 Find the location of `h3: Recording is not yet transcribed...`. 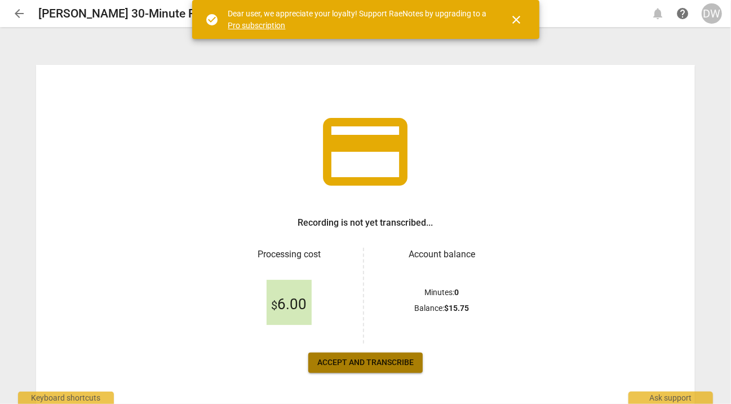

h3: Recording is not yet transcribed... is located at coordinates (366, 223).